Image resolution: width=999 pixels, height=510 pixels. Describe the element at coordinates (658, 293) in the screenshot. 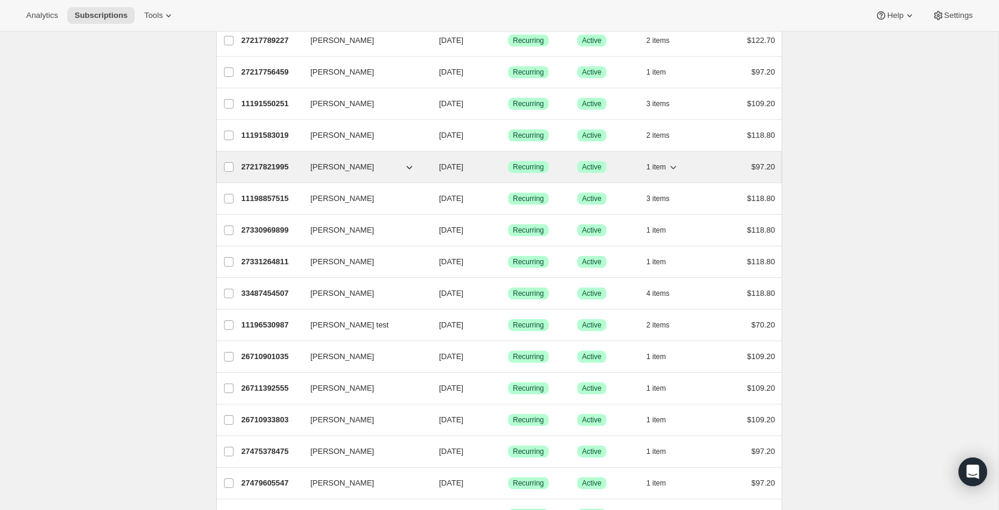

I see `span: 4 items` at that location.